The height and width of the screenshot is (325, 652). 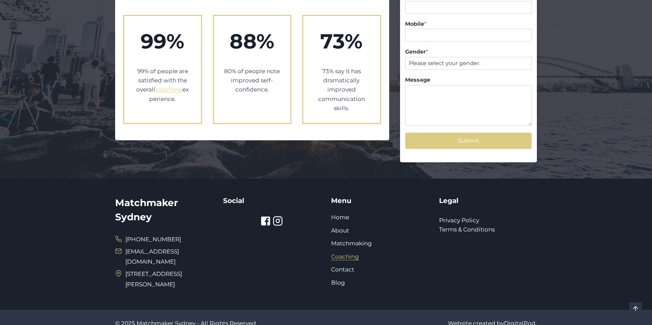 What do you see at coordinates (467, 230) in the screenshot?
I see `a: Terms & Conditions` at bounding box center [467, 230].